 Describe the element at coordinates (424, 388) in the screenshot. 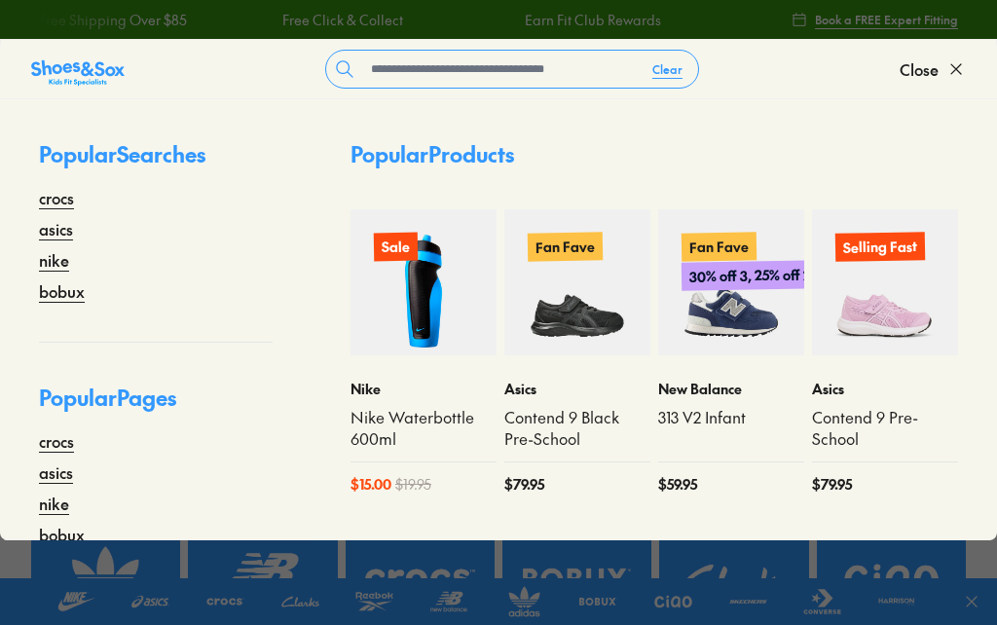

I see `p: Nike` at that location.